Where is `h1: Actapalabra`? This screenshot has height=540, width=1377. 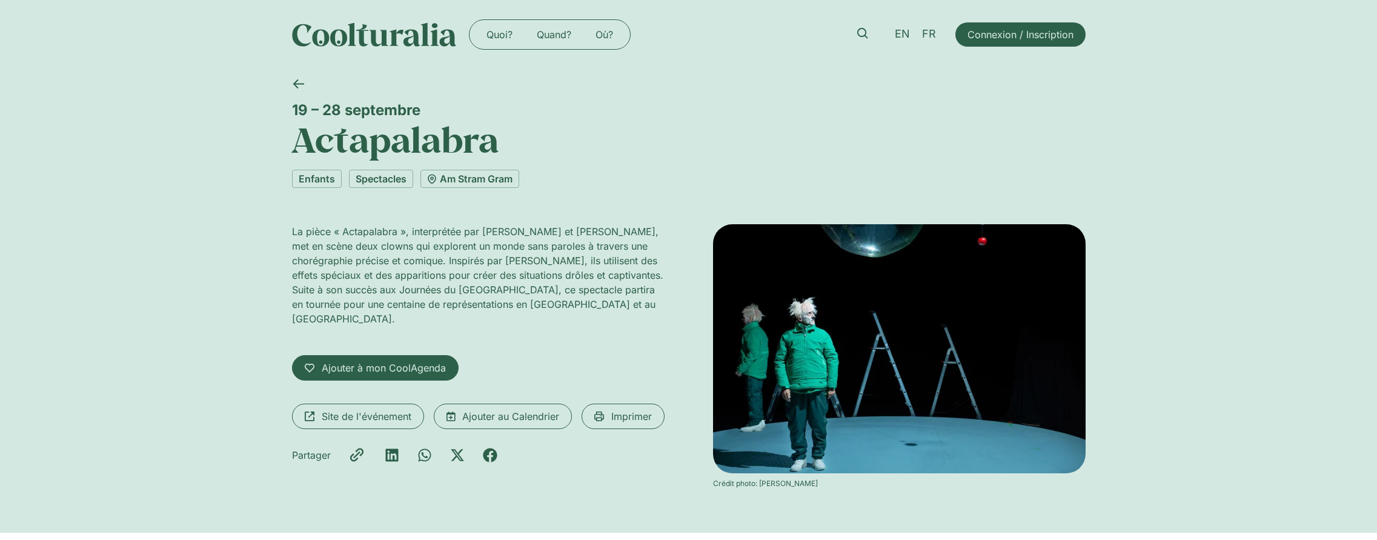 h1: Actapalabra is located at coordinates (689, 139).